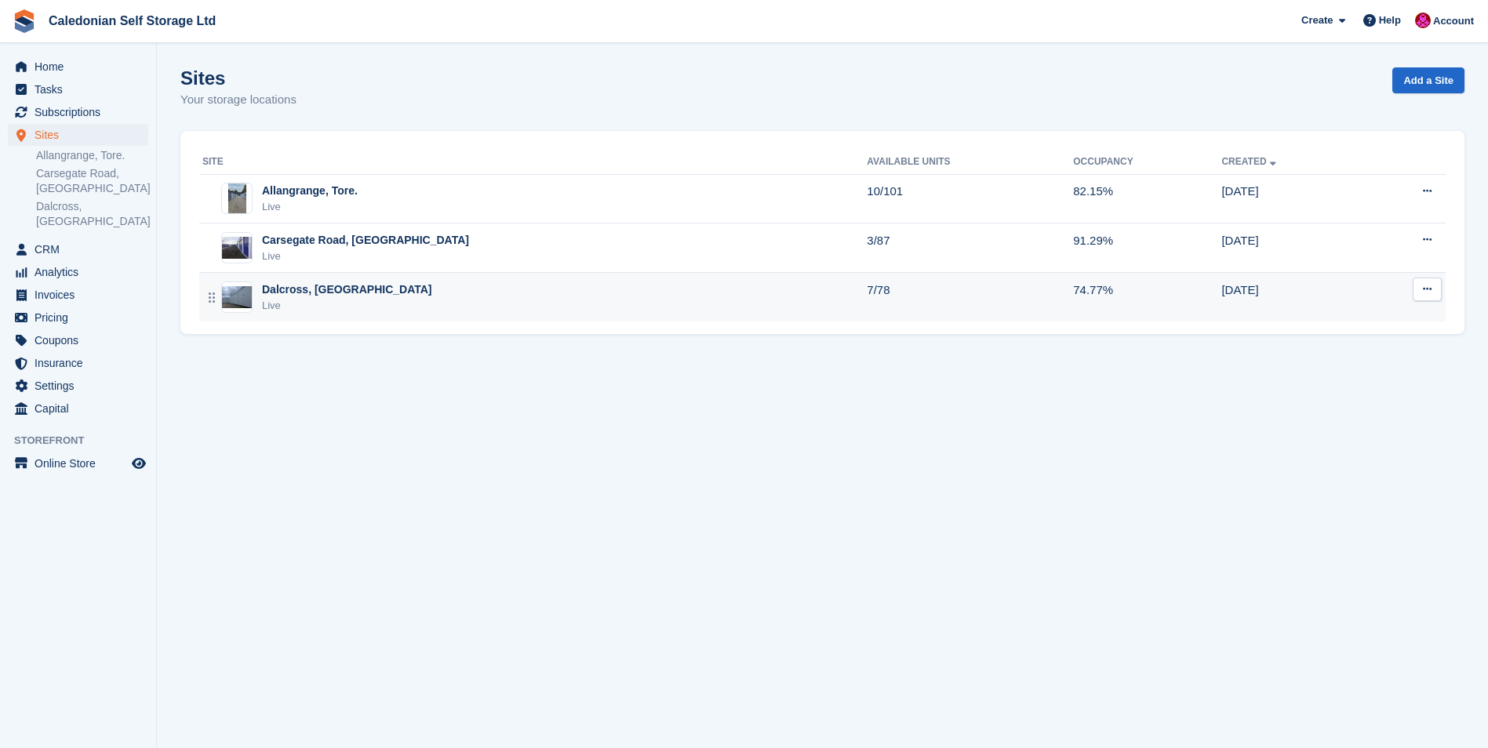  What do you see at coordinates (1147, 162) in the screenshot?
I see `th: Occupancy` at bounding box center [1147, 162].